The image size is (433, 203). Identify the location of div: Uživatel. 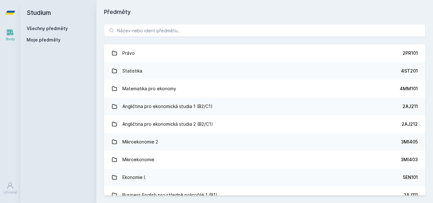
(10, 193).